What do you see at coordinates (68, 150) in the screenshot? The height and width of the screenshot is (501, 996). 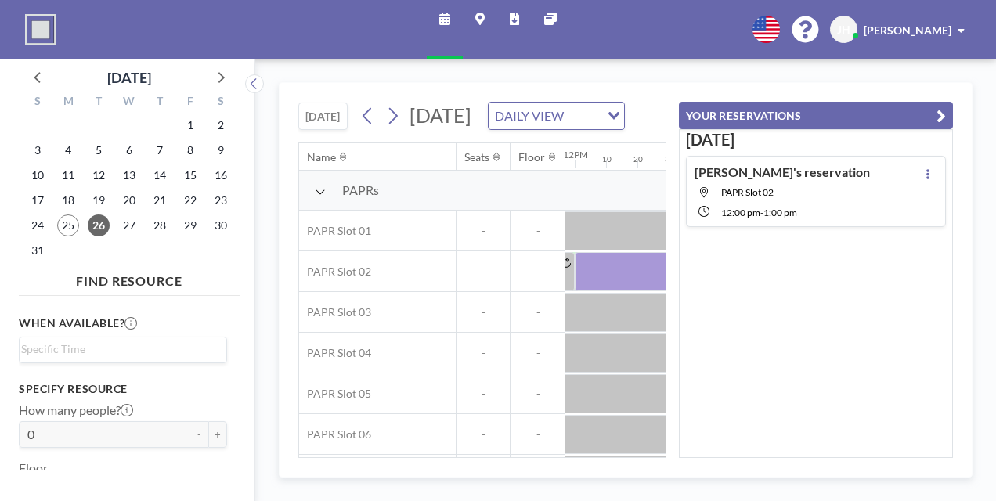 I see `span: Monday, August 4, 2025` at bounding box center [68, 150].